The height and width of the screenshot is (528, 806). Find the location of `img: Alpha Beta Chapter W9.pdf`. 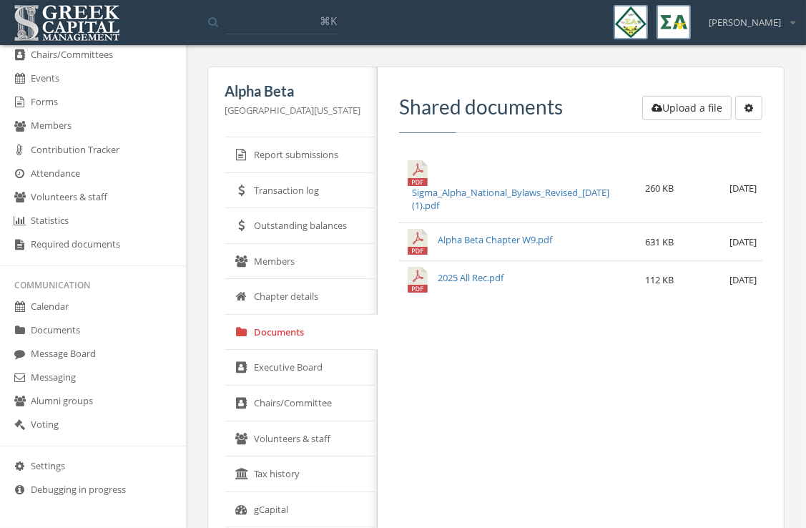

img: Alpha Beta Chapter W9.pdf is located at coordinates (418, 242).